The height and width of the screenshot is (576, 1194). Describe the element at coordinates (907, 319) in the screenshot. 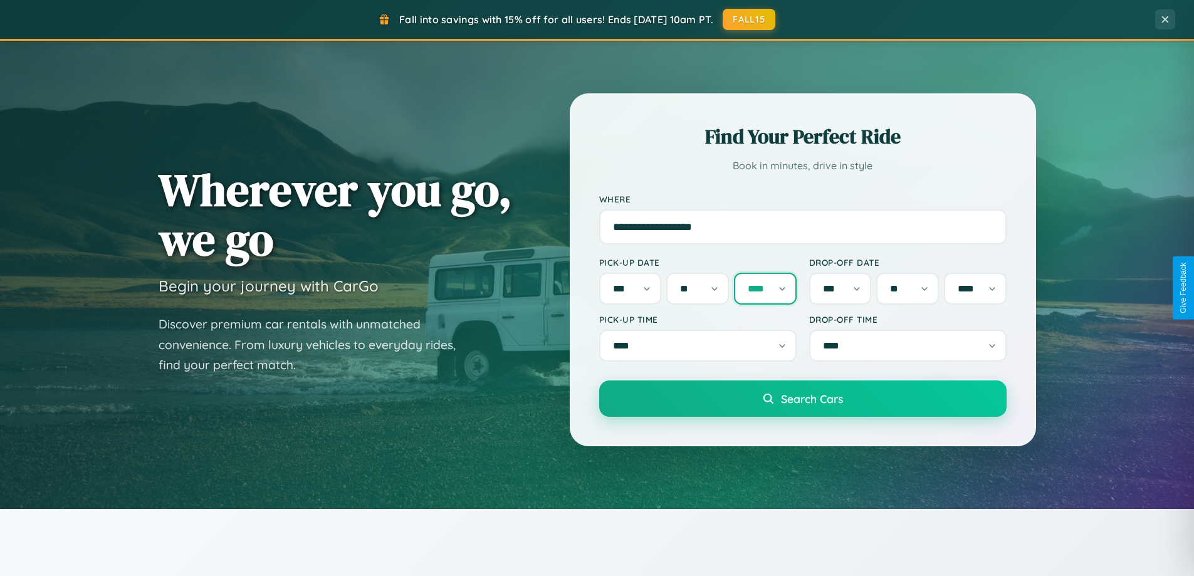

I see `label: Drop-off Time` at that location.